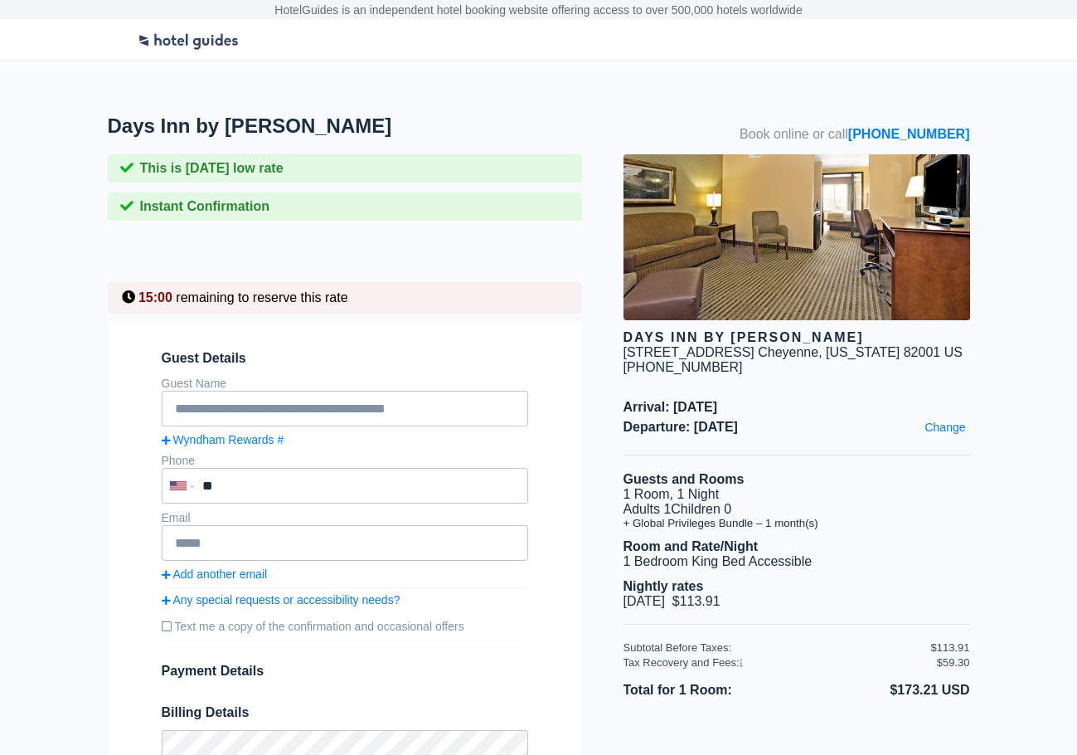  I want to click on li: Adults 1, so click(797, 509).